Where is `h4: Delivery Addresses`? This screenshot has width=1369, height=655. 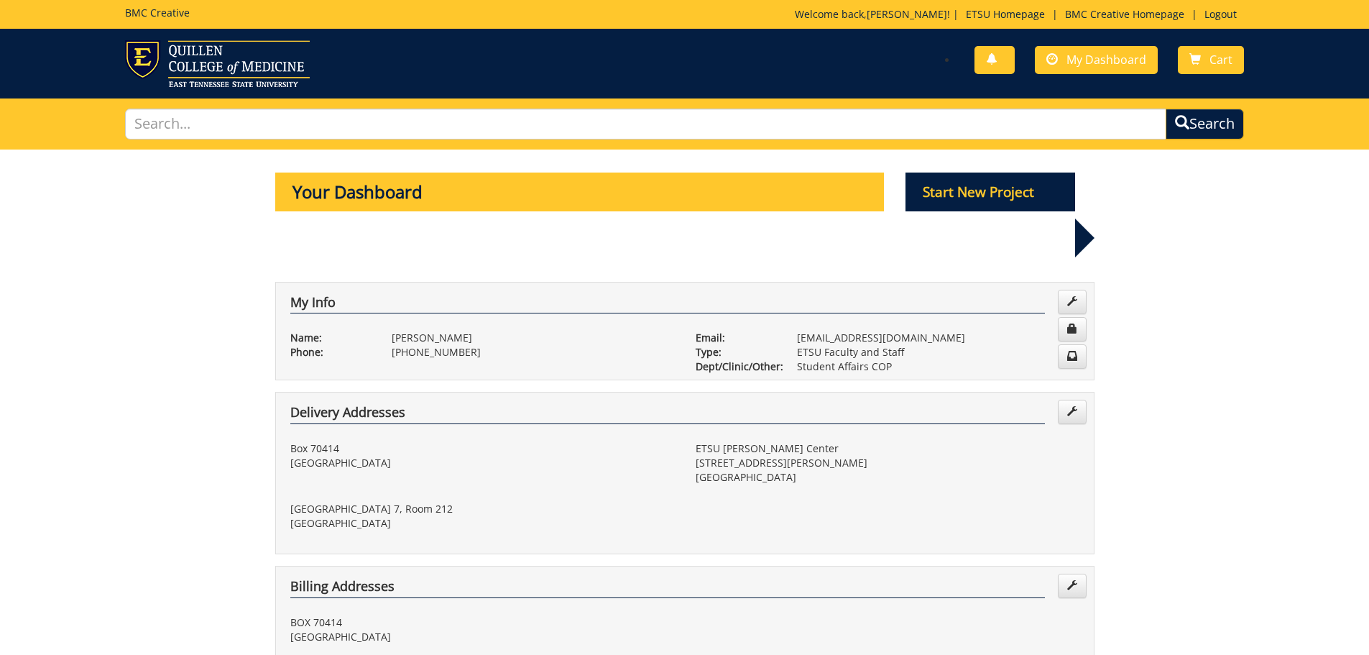 h4: Delivery Addresses is located at coordinates (668, 415).